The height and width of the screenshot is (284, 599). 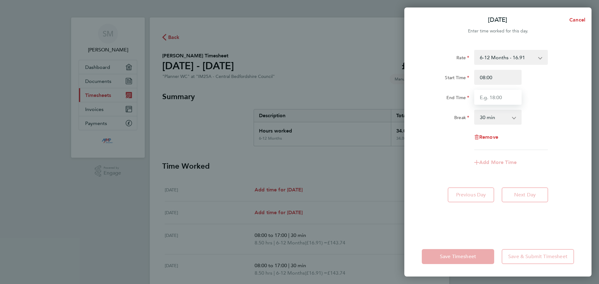 What do you see at coordinates (498, 31) in the screenshot?
I see `div: Enter time worked for this day.` at bounding box center [498, 31].